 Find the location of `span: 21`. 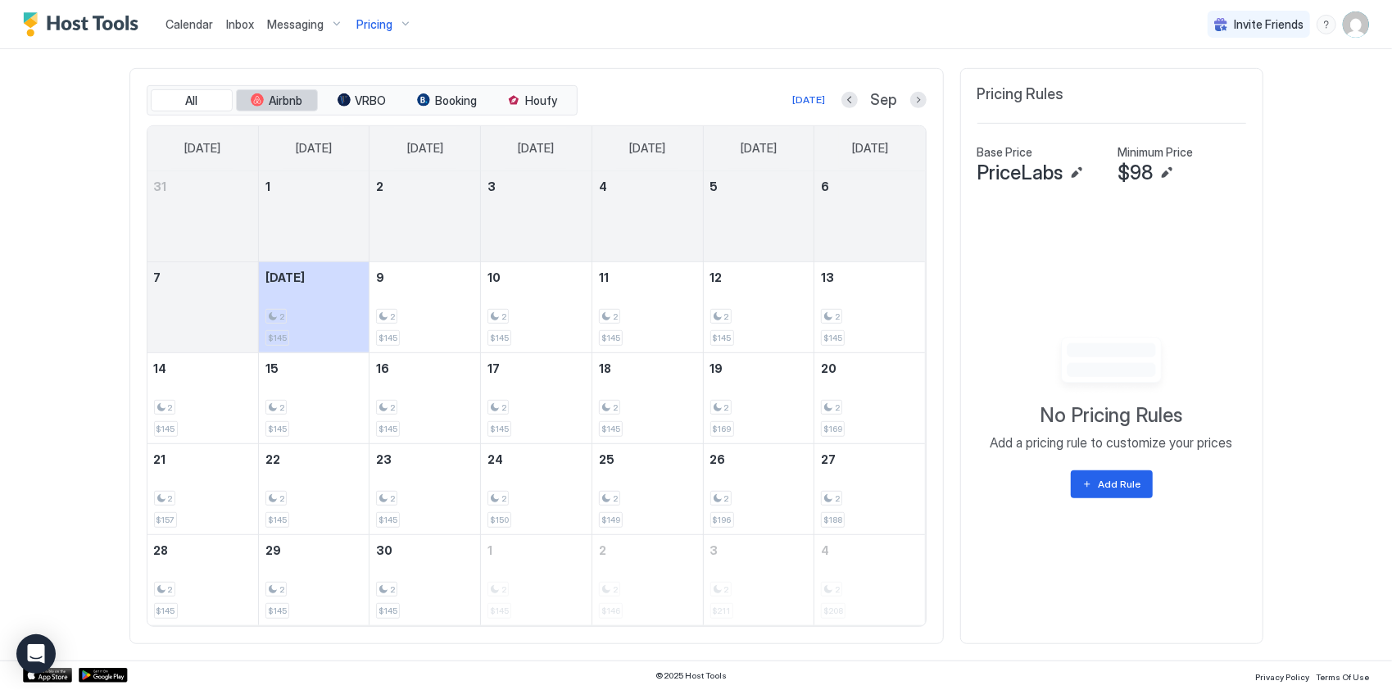

span: 21 is located at coordinates (160, 459).